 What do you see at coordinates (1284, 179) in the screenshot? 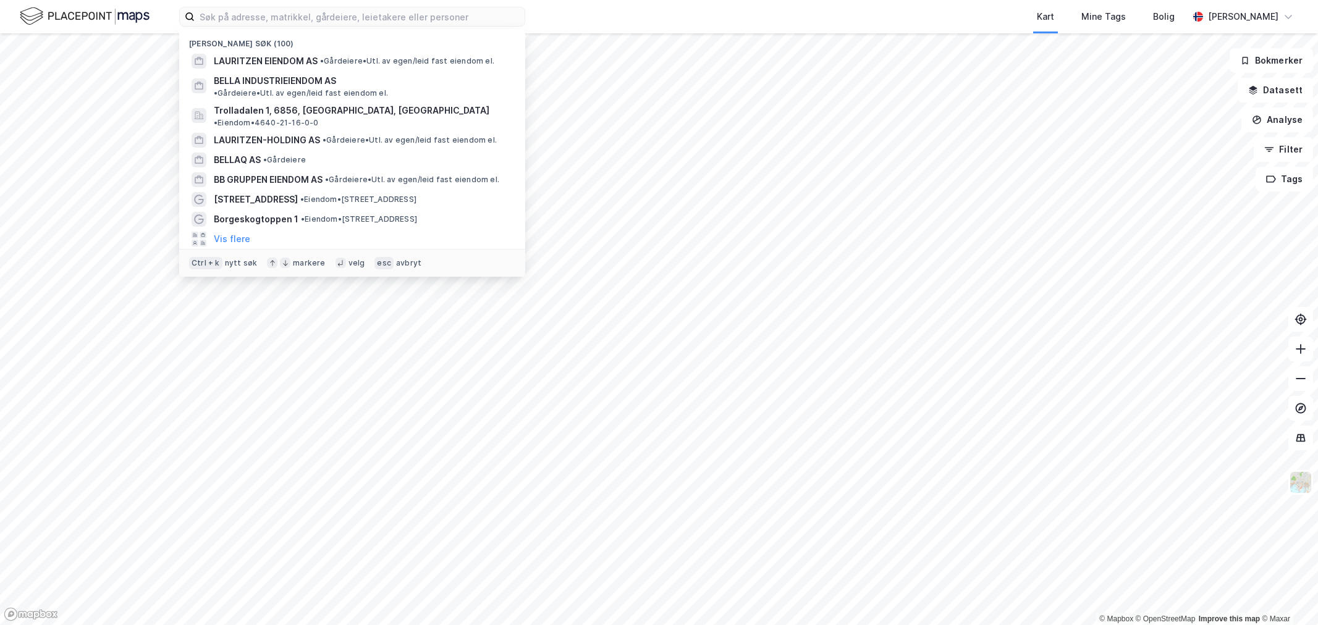
I see `button: Tags` at bounding box center [1284, 179].